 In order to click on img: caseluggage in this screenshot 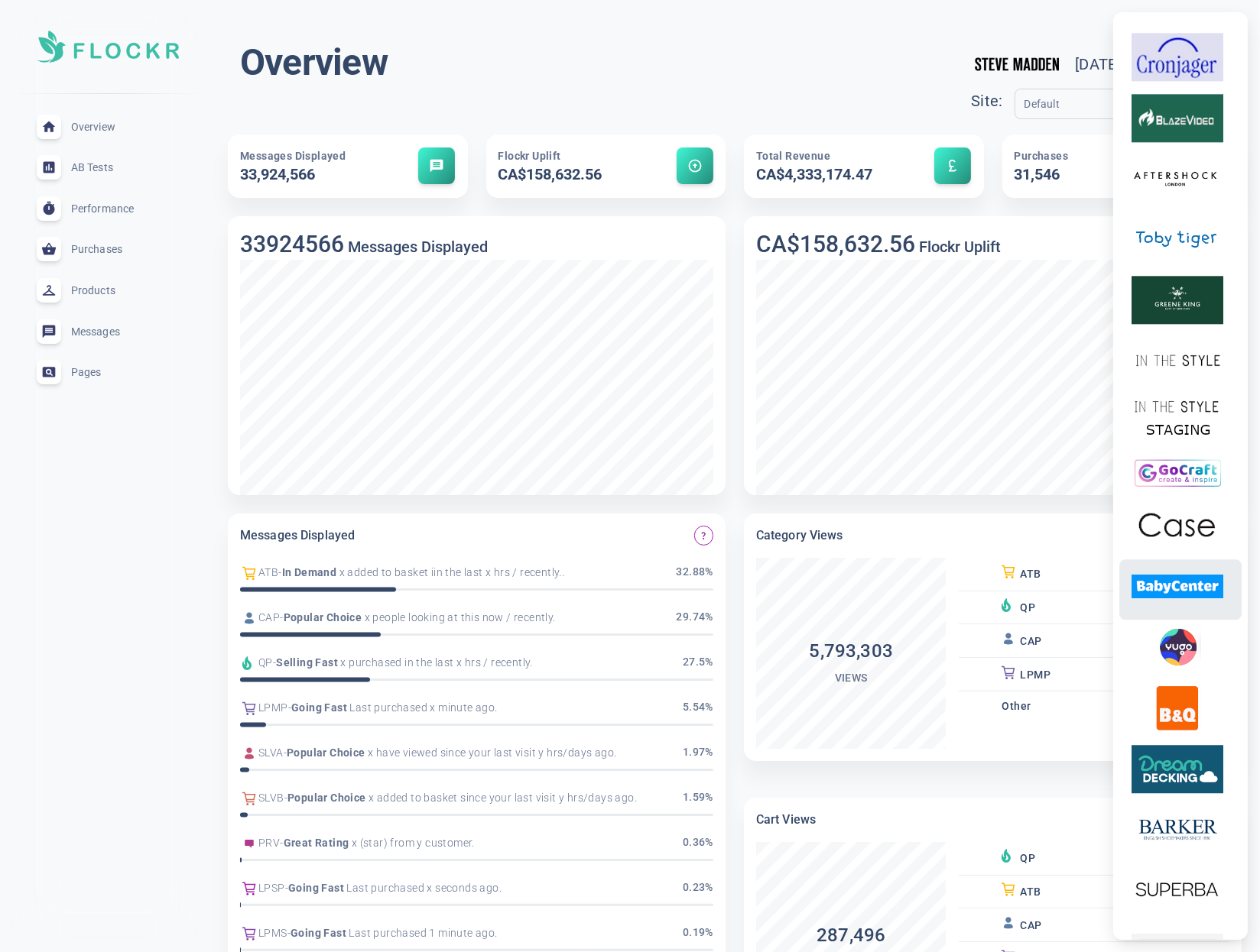, I will do `click(1178, 525)`.